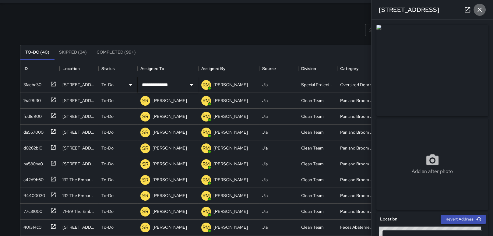  What do you see at coordinates (32, 131) in the screenshot?
I see `div: da557000` at bounding box center [32, 131].